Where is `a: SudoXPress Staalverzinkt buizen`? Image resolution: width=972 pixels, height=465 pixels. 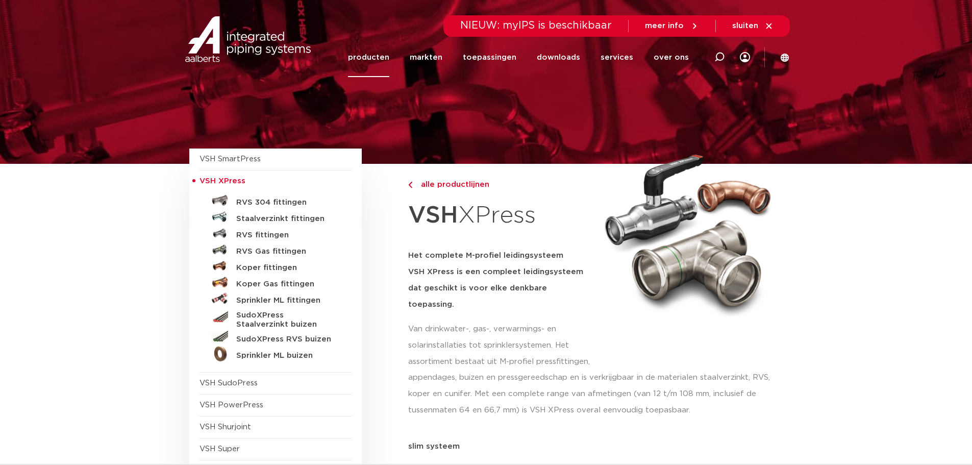 a: SudoXPress Staalverzinkt buizen is located at coordinates (276, 318).